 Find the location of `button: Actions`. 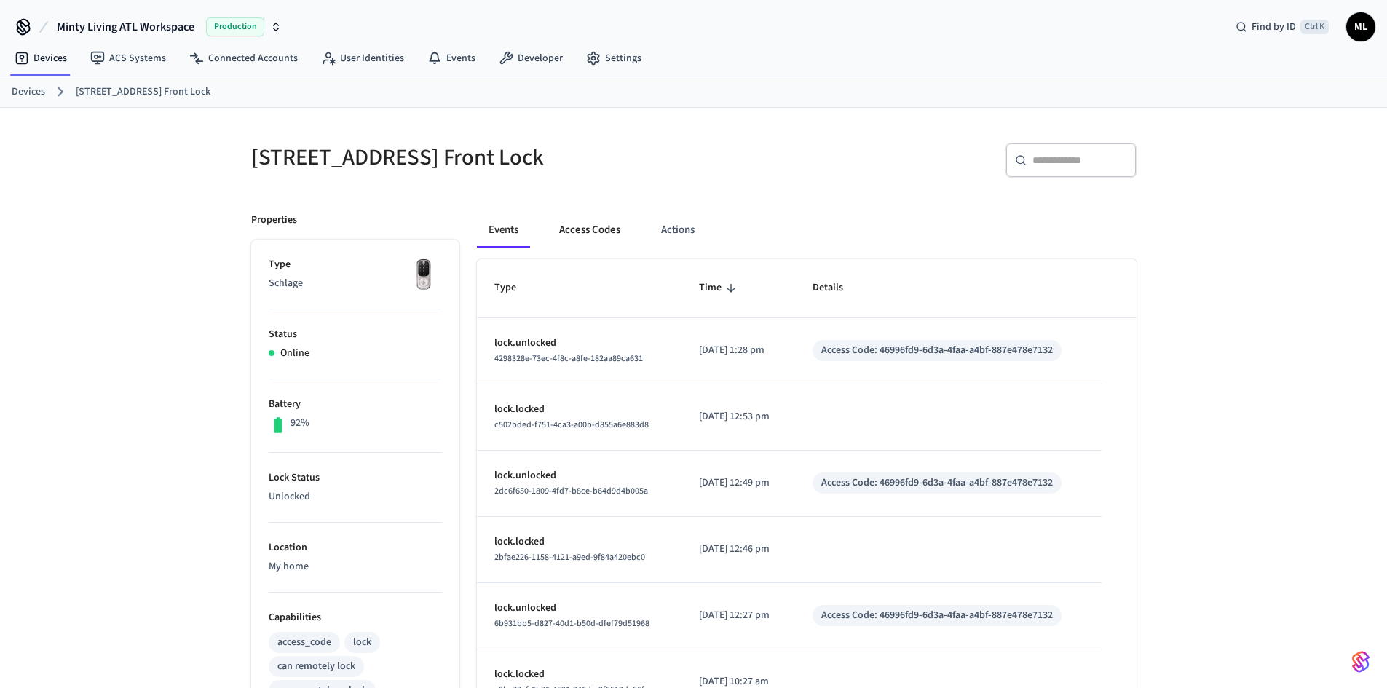

button: Actions is located at coordinates (678, 230).